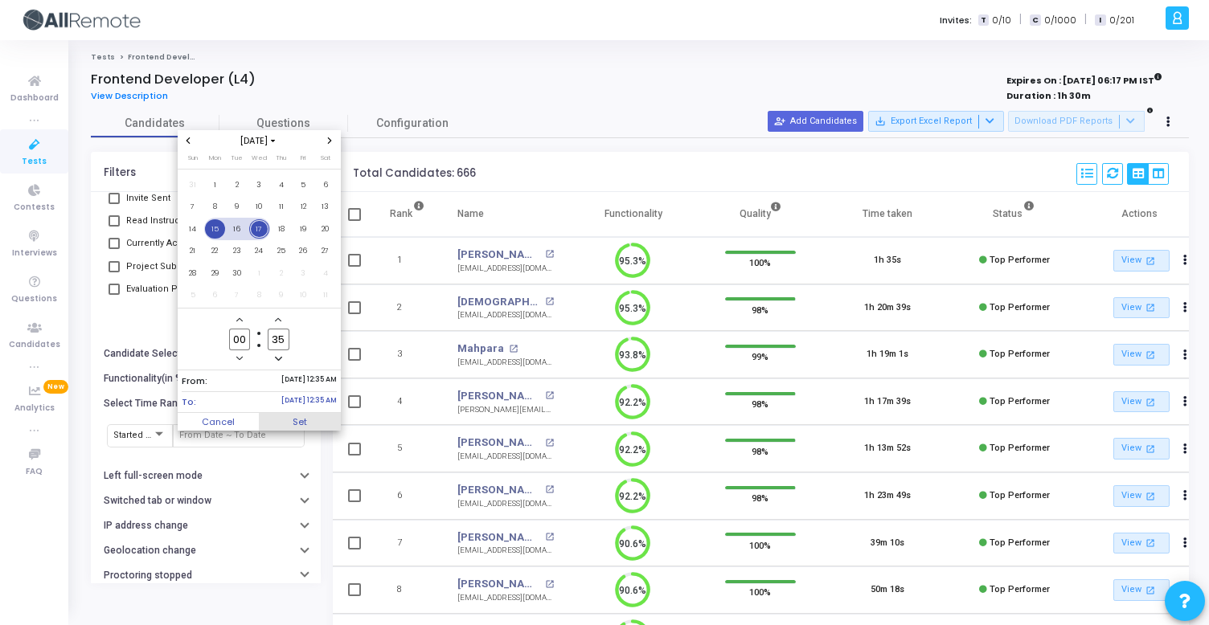 The image size is (1209, 625). Describe the element at coordinates (192, 273) in the screenshot. I see `span: 28` at that location.